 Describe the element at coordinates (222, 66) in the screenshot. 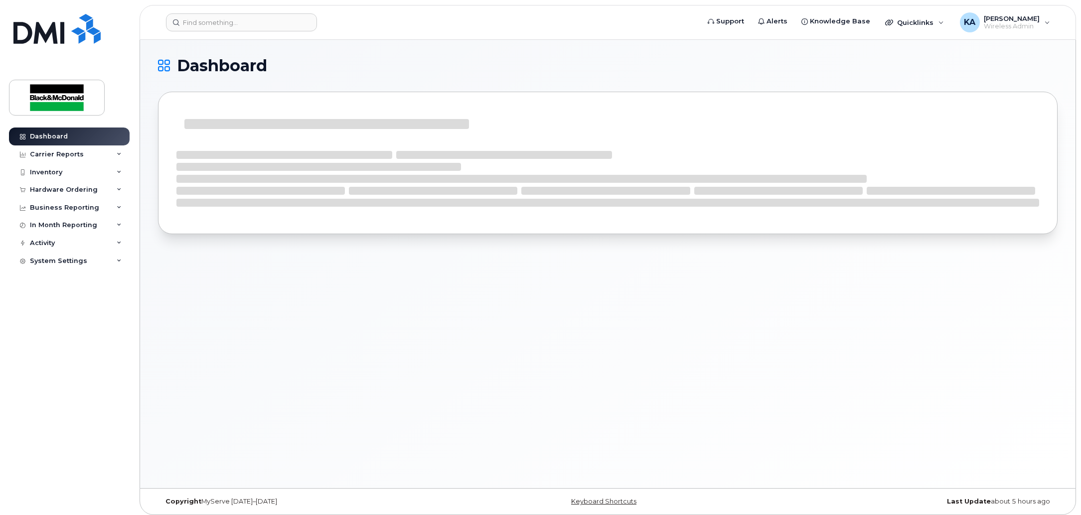

I see `span: Dashboard` at that location.